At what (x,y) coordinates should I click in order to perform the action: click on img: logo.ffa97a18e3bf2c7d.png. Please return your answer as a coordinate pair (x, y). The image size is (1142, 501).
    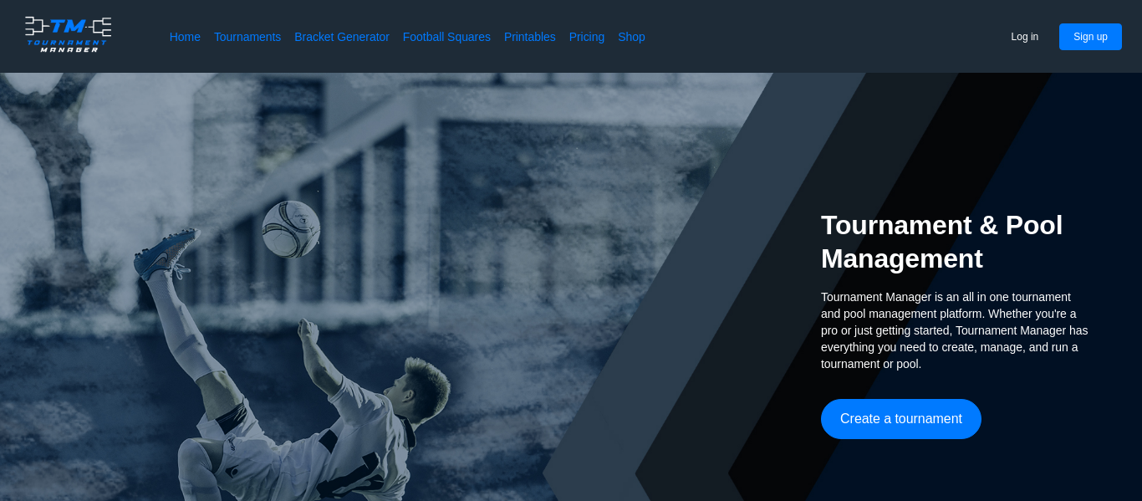
    Looking at the image, I should click on (68, 34).